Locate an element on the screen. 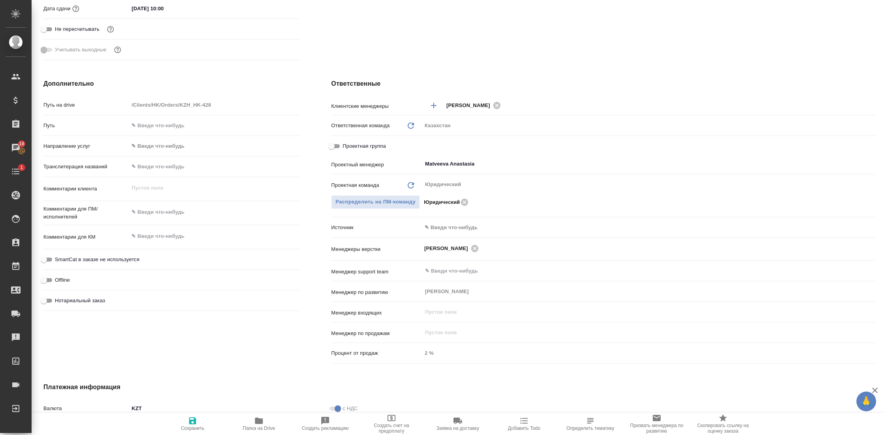  p: Юридический is located at coordinates (442, 202).